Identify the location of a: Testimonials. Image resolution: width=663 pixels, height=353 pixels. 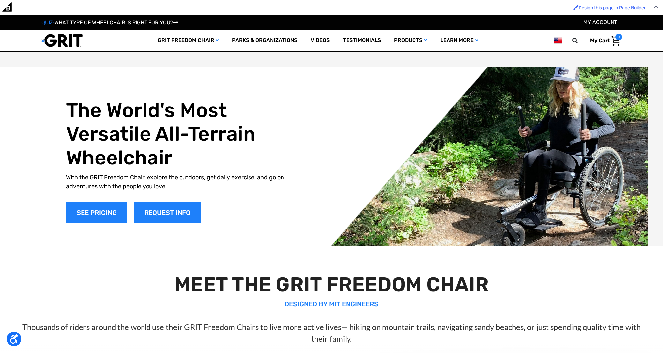
(361, 40).